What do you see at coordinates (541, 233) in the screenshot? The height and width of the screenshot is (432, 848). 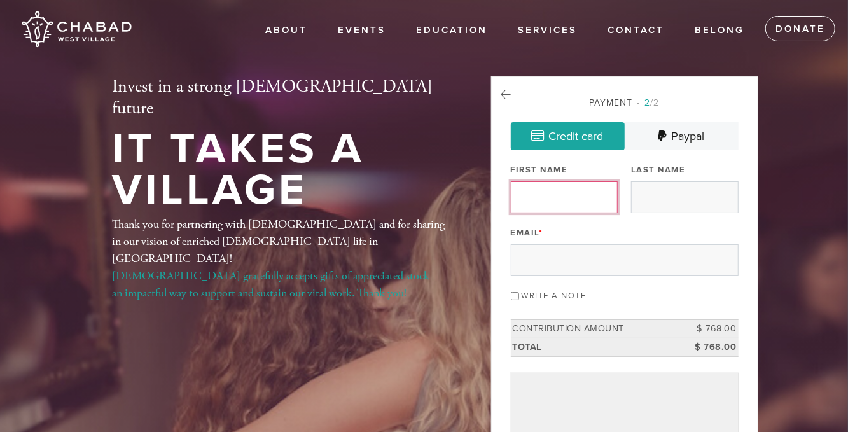 I see `span: This field is required.` at bounding box center [541, 233].